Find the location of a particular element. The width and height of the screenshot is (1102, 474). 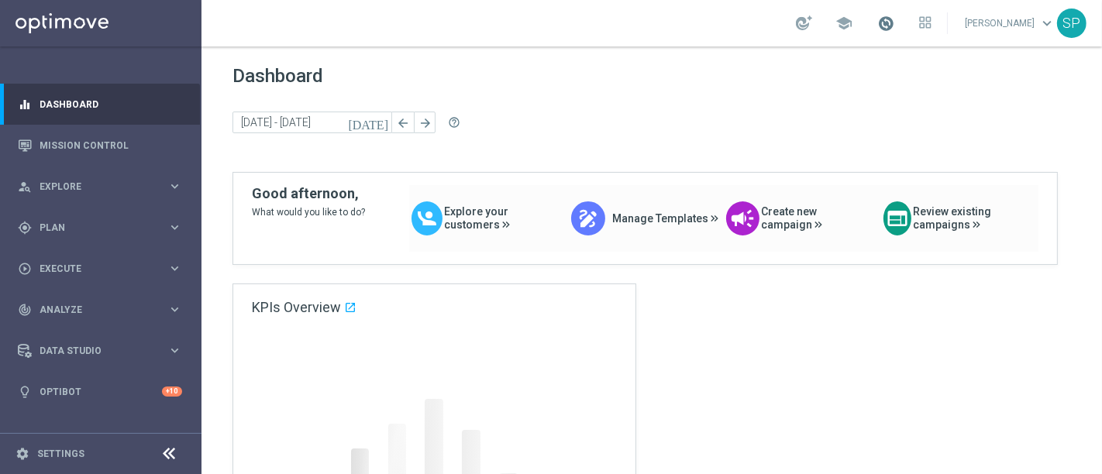

button: gps_fixed Plan keyboard_arrow_right is located at coordinates (100, 228).